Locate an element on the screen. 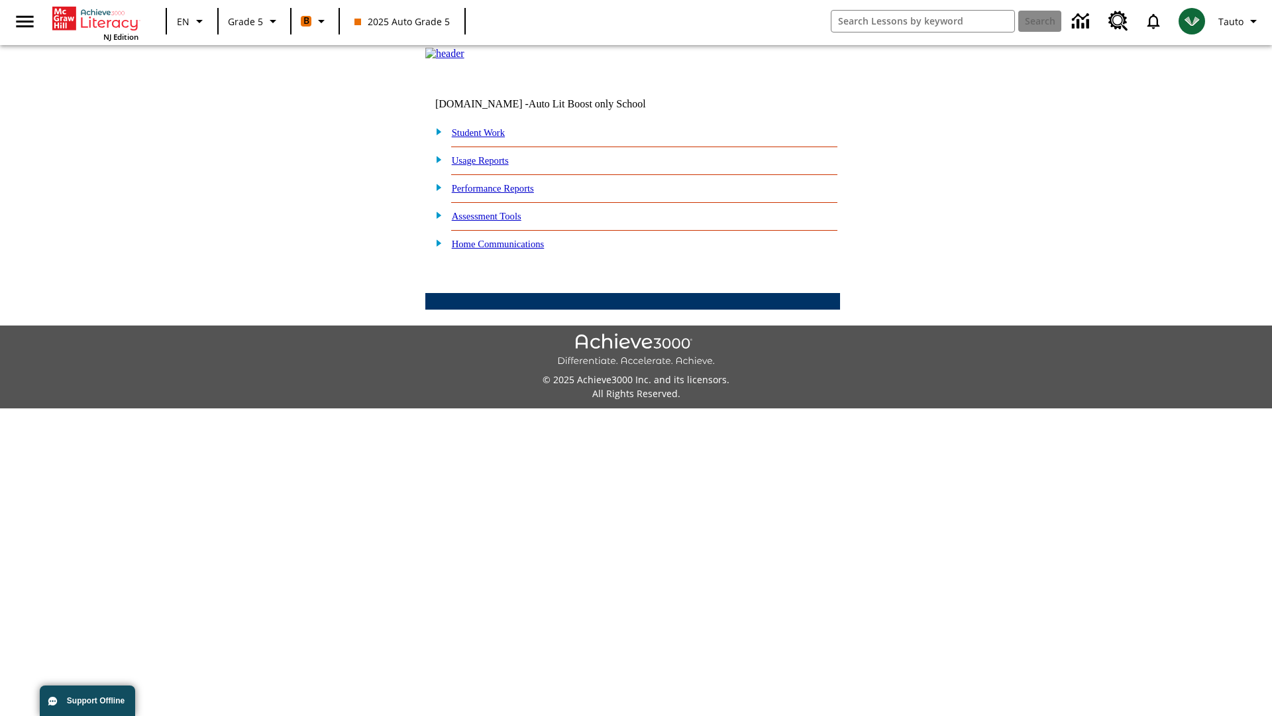  img: header is located at coordinates (445, 54).